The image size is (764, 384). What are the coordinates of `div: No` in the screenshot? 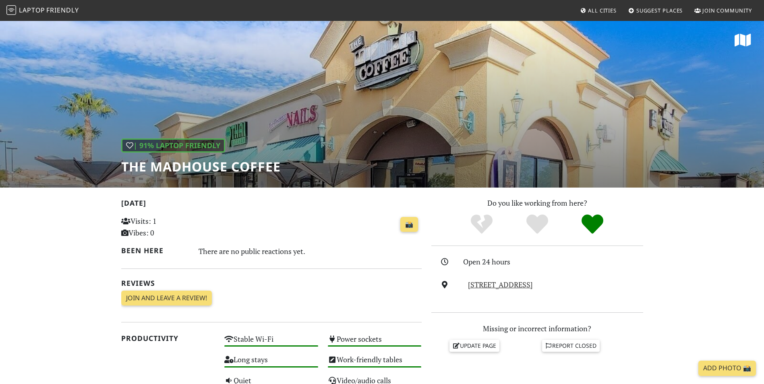 It's located at (481, 224).